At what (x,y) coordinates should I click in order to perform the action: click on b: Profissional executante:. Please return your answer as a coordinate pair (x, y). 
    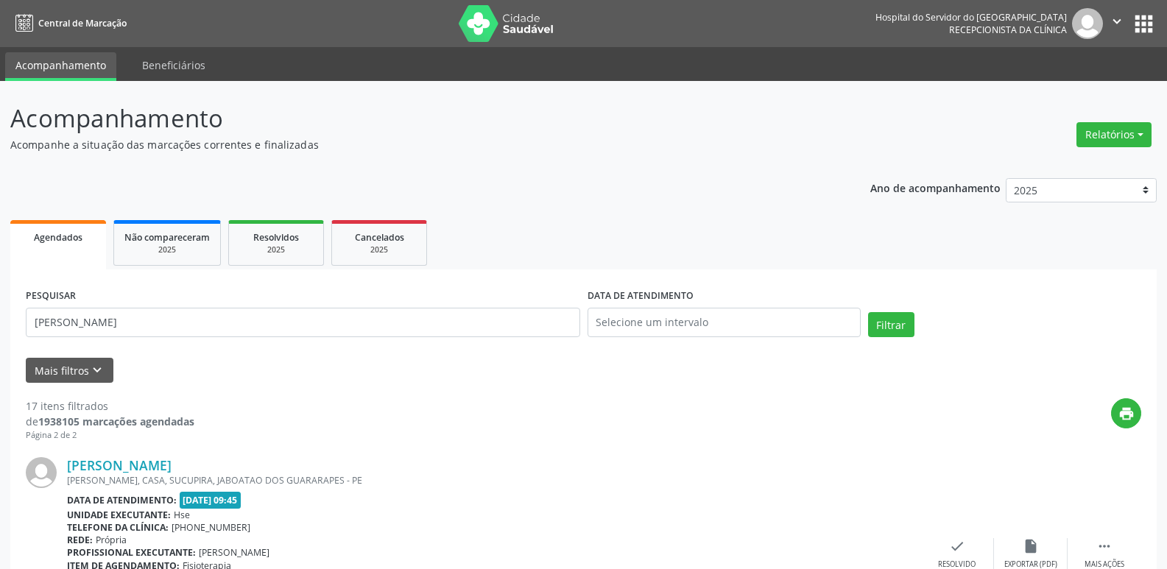
    Looking at the image, I should click on (131, 552).